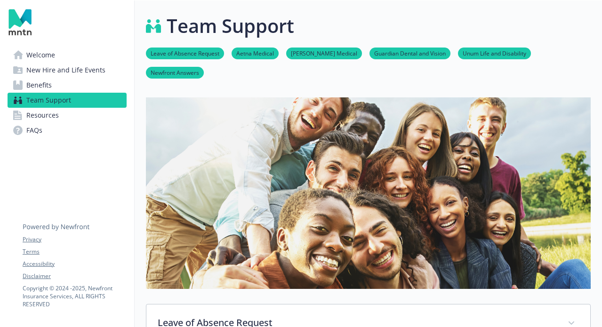 The image size is (602, 327). Describe the element at coordinates (39, 85) in the screenshot. I see `span: Benefits` at that location.